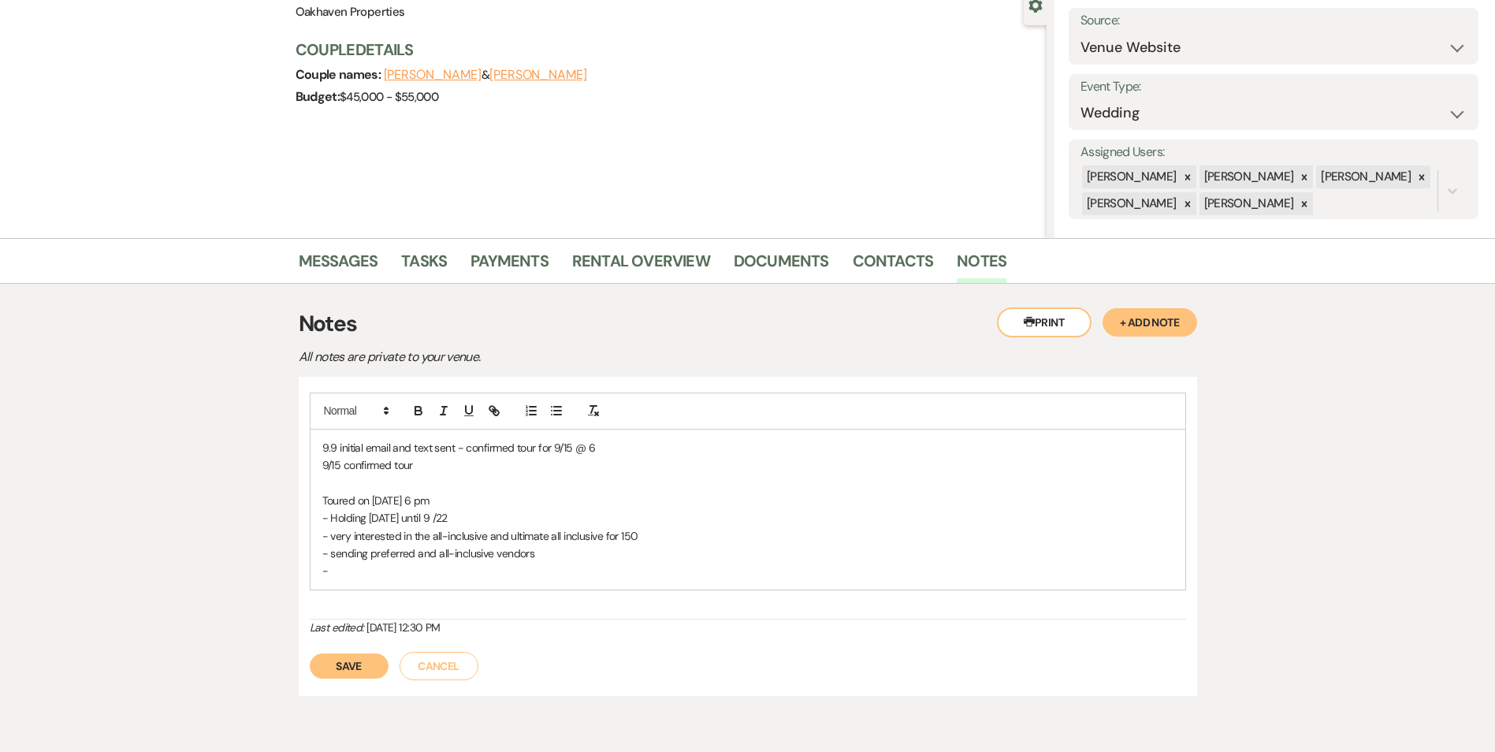 The image size is (1495, 752). Describe the element at coordinates (1274, 20) in the screenshot. I see `label: Source:` at that location.